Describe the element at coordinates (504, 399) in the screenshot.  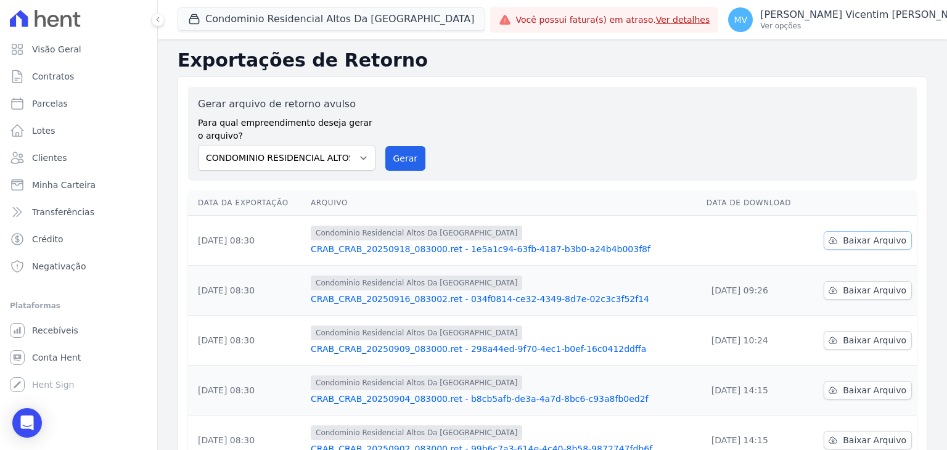
I see `a: CRAB_CRAB_20250904_083000.ret - b8cb5afb-de3a-4a7d-8bc6-c93a8fb0ed2f` at that location.